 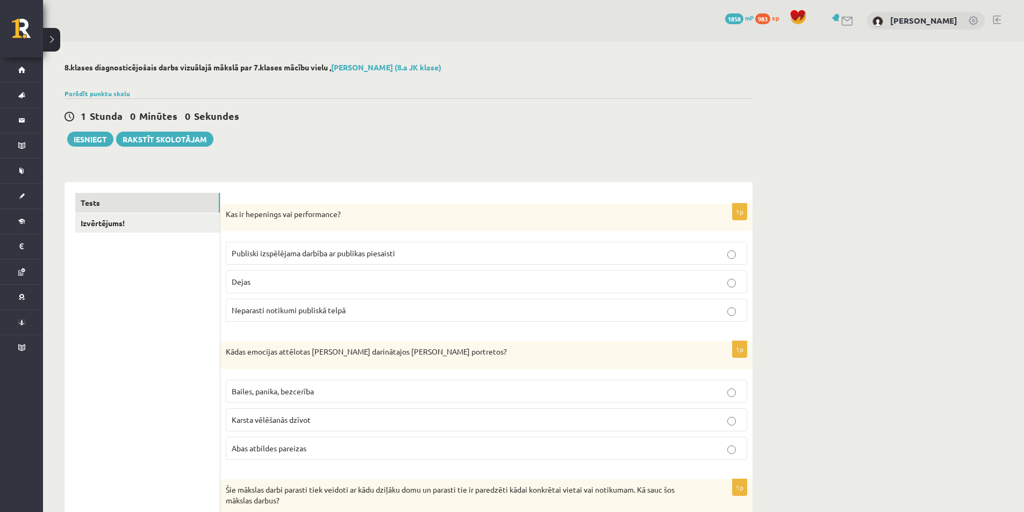 What do you see at coordinates (271, 420) in the screenshot?
I see `span: Karsta vēlēšanās dzīvot` at bounding box center [271, 420].